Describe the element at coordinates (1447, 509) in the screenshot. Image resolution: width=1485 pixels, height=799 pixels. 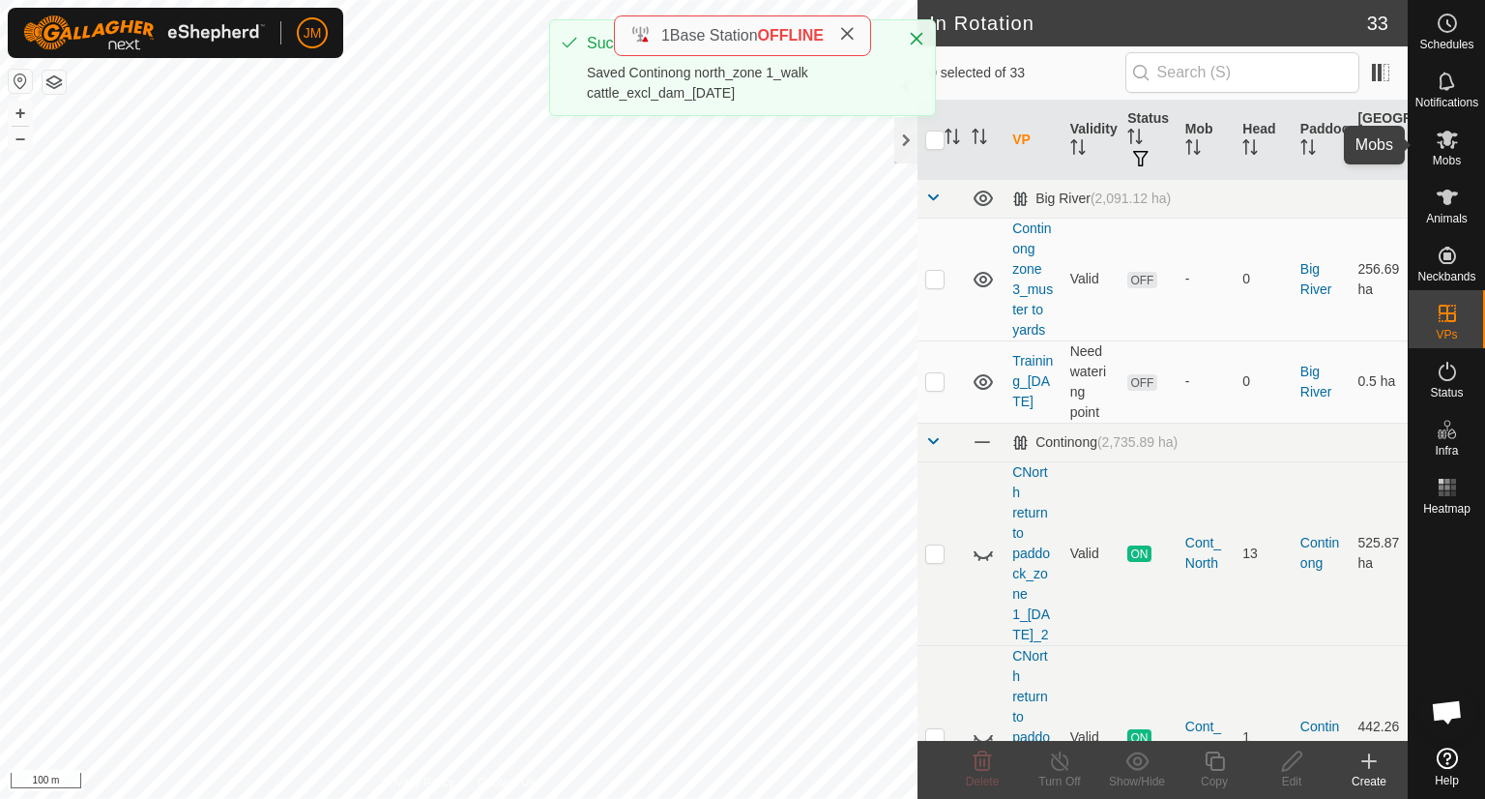
I see `span: Heatmap` at that location.